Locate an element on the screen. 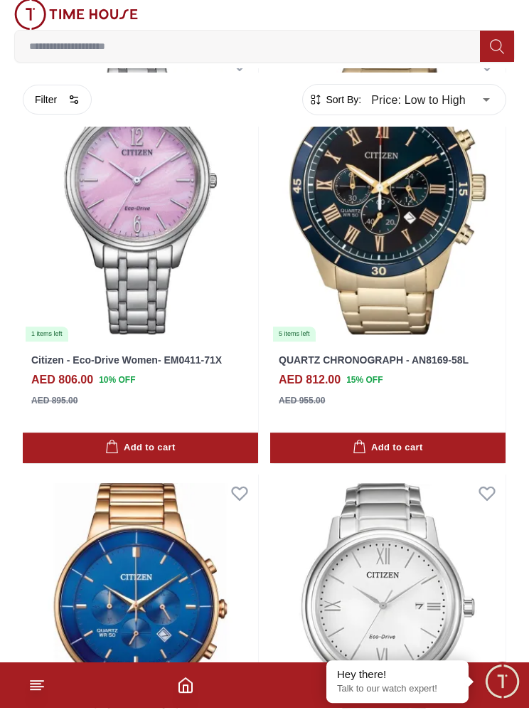 The width and height of the screenshot is (529, 715). h4: AED 812.00 is located at coordinates (309, 387).